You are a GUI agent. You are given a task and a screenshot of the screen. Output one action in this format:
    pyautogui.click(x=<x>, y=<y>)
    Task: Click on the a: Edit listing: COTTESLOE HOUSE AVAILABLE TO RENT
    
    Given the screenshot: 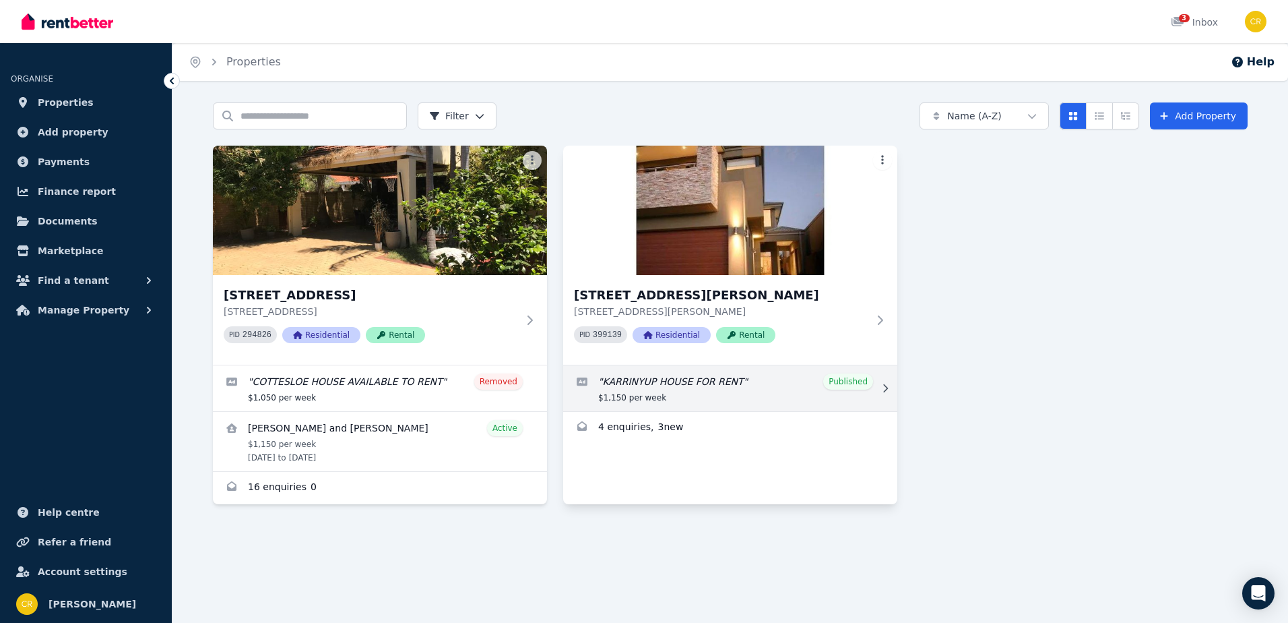 What is the action you would take?
    pyautogui.click(x=380, y=388)
    